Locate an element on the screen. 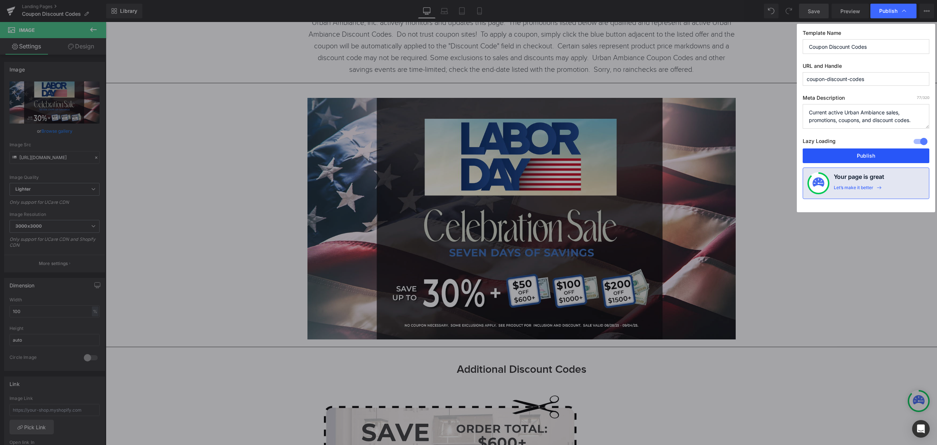 The image size is (937, 445). div: Let’s make it better is located at coordinates (854, 189).